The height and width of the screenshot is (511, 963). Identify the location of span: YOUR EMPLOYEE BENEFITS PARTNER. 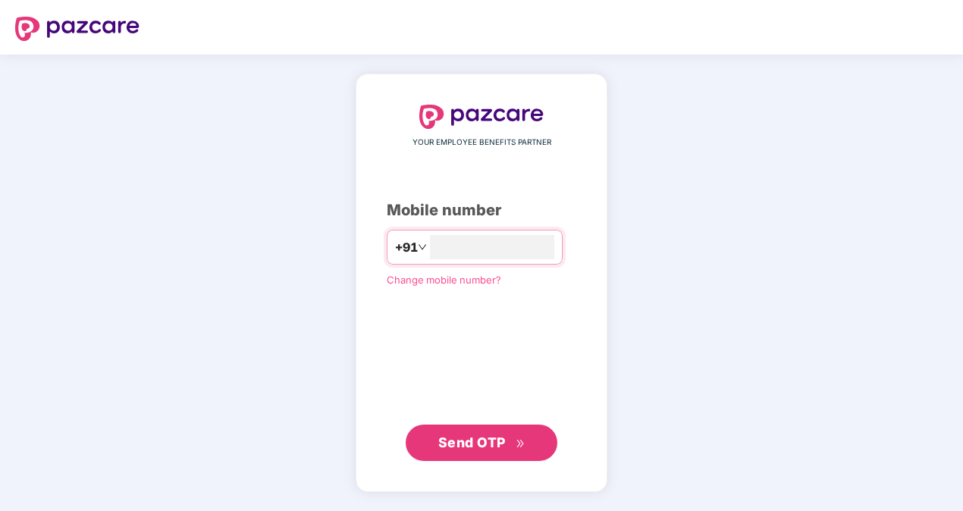
(481, 142).